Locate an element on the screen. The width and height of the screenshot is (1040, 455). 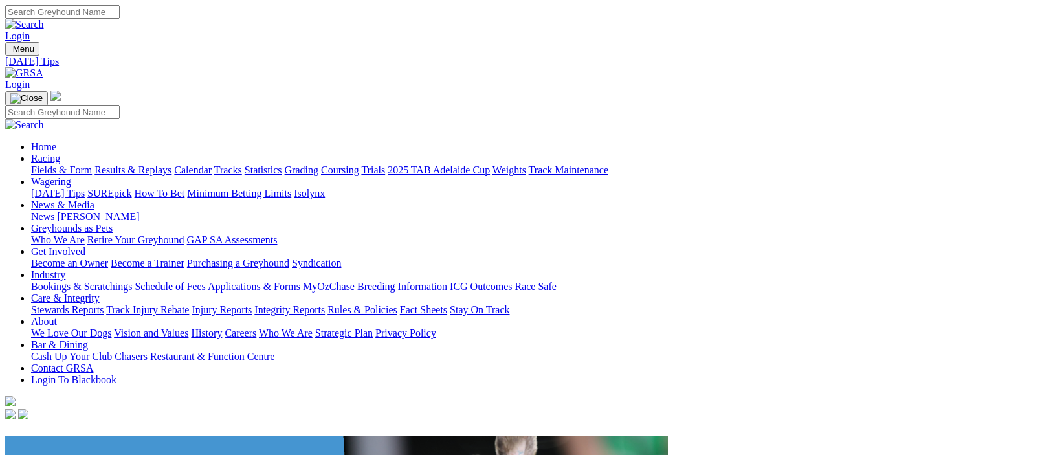
a: MyOzChase is located at coordinates (329, 286).